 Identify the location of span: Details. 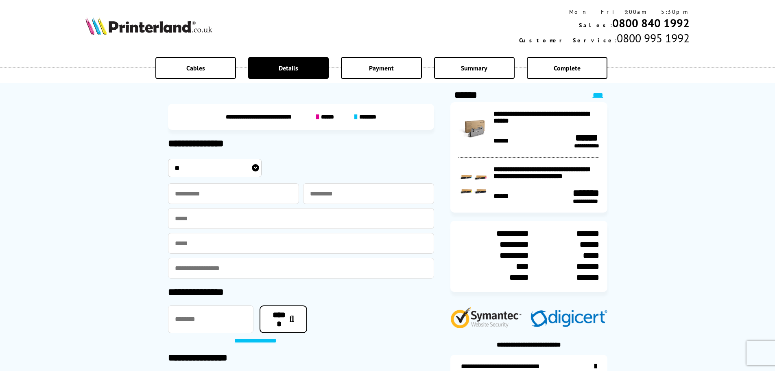
(289, 68).